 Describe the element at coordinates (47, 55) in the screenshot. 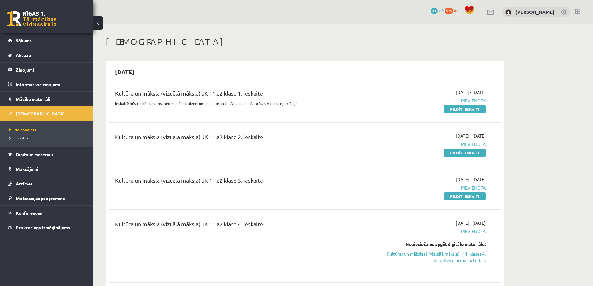

I see `a: Aktuāli` at that location.